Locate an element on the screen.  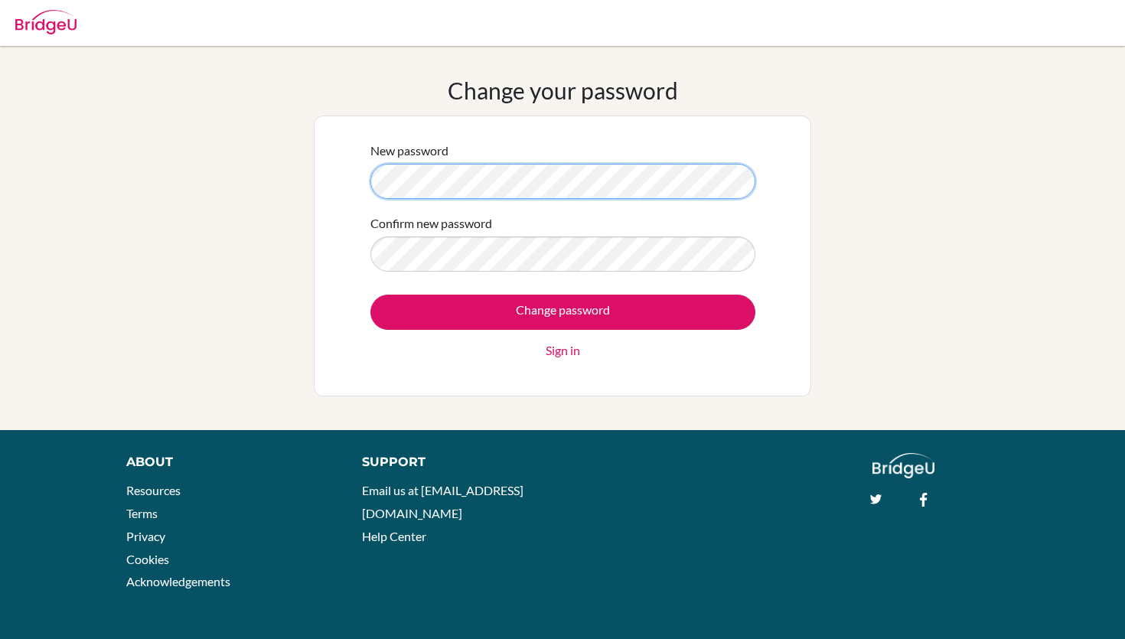
label: Confirm new password is located at coordinates (431, 224).